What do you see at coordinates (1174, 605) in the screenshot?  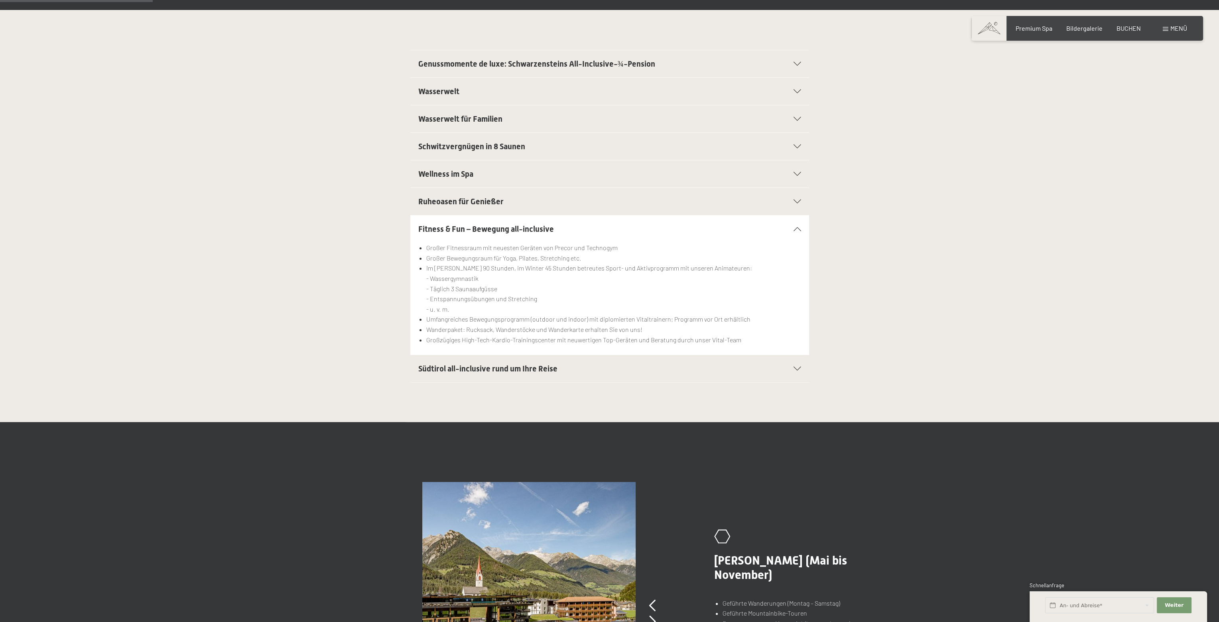 I see `button: Weiter` at bounding box center [1174, 605].